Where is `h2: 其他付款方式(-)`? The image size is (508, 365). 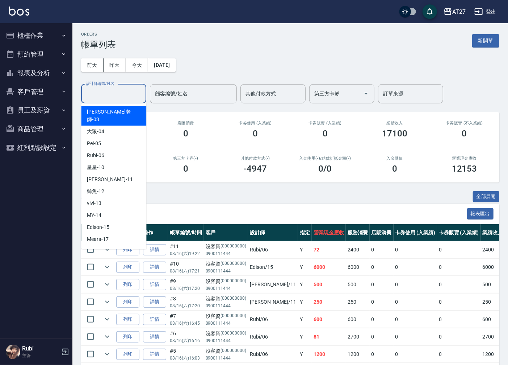 h2: 其他付款方式(-) is located at coordinates (255, 158).